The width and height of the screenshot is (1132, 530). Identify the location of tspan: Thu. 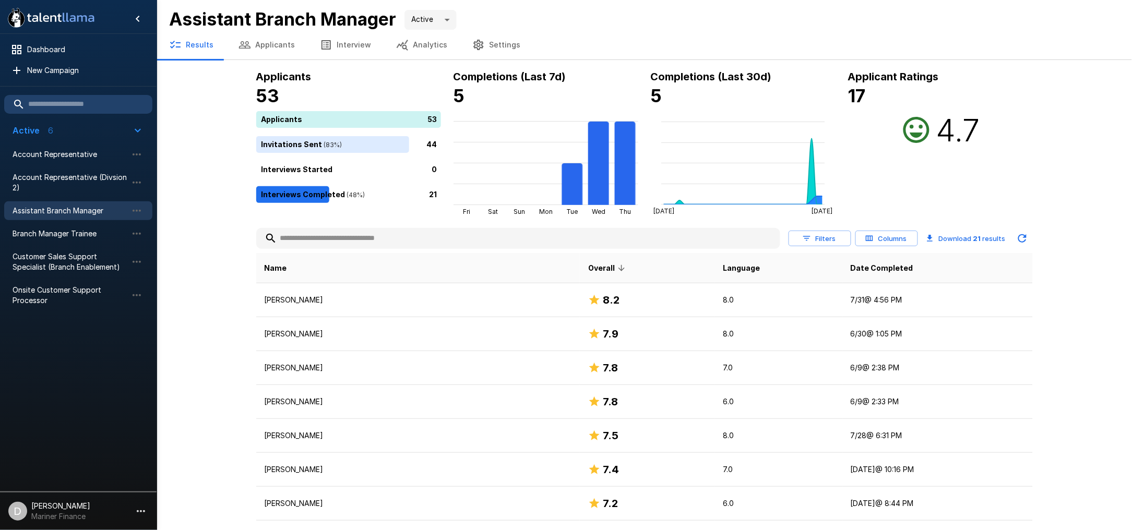
(625, 211).